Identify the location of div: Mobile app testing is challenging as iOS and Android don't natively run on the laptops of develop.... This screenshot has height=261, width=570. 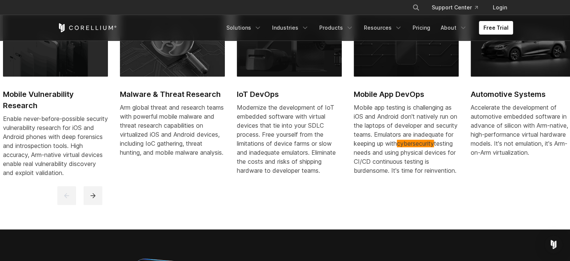
(407, 139).